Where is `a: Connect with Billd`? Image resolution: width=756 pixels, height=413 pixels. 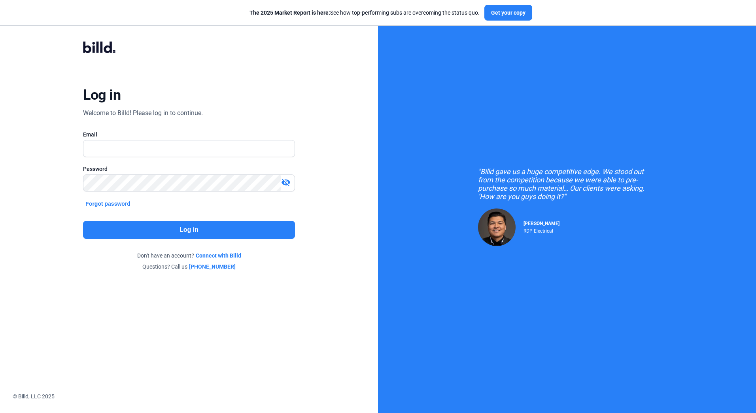
a: Connect with Billd is located at coordinates (218, 255).